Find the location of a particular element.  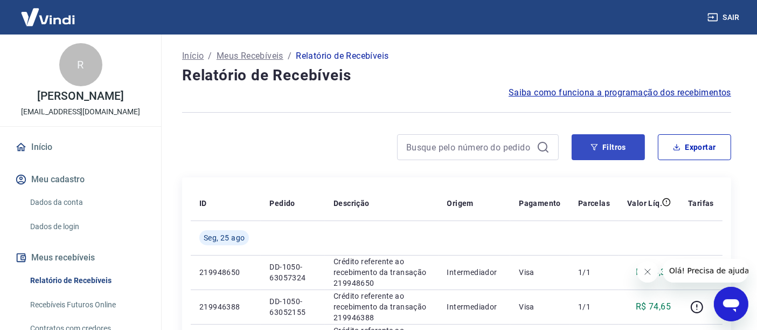

a: Dados de login is located at coordinates (87, 226).